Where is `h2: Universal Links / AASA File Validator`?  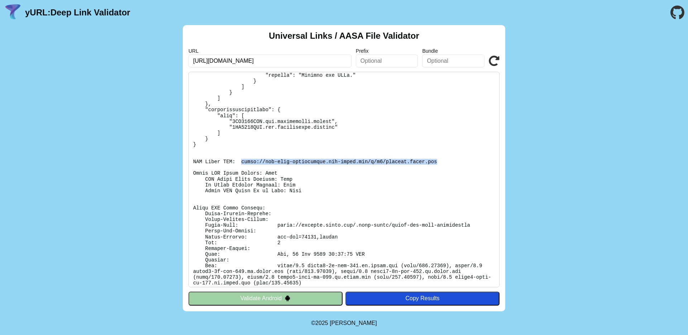
h2: Universal Links / AASA File Validator is located at coordinates (344, 36).